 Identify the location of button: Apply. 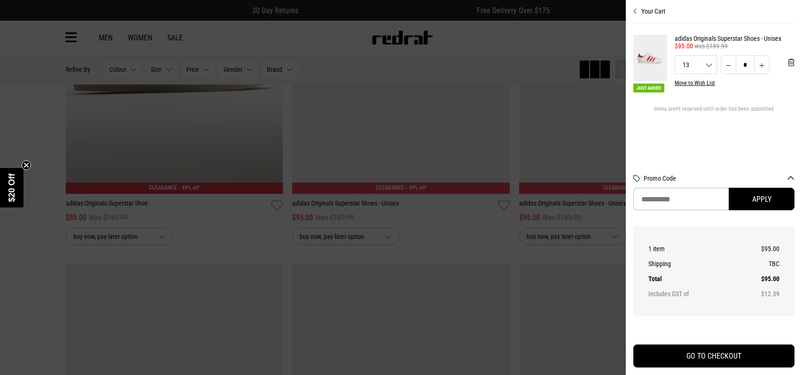
(761, 199).